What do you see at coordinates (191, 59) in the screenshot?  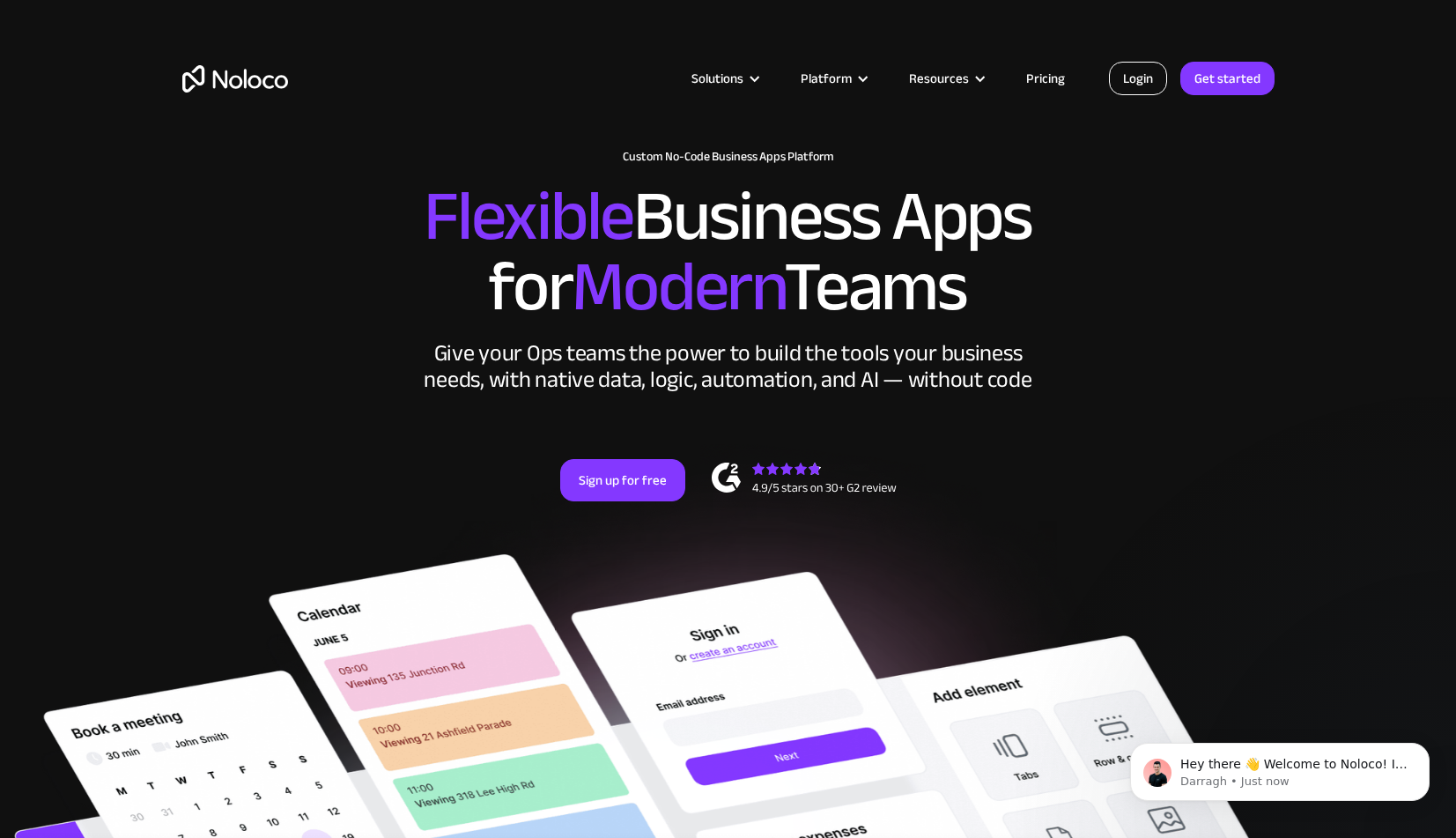 I see `p: Hey there 👋 Welcome to Noloco! If you have any questions, just reply to this message. [GEOGRAPHIC...` at bounding box center [191, 59].